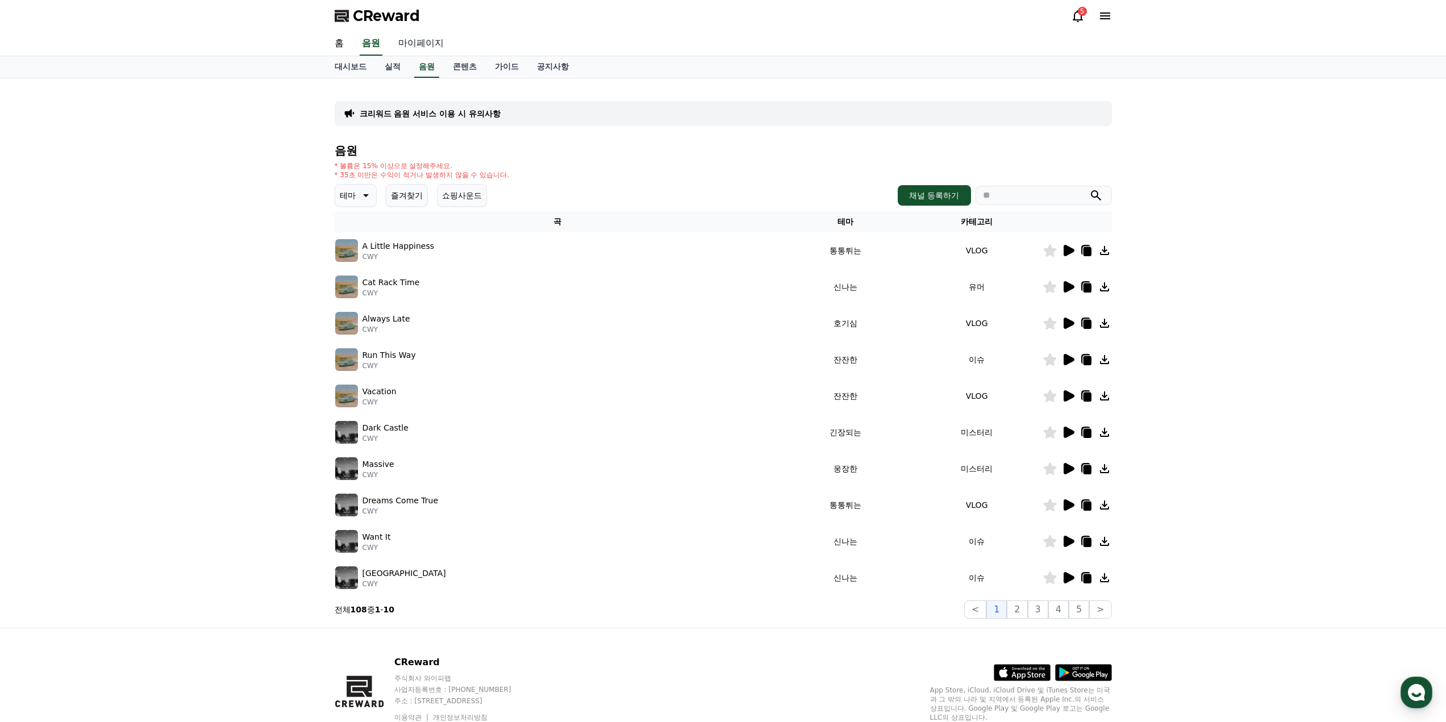  Describe the element at coordinates (463, 662) in the screenshot. I see `p: CReward` at that location.